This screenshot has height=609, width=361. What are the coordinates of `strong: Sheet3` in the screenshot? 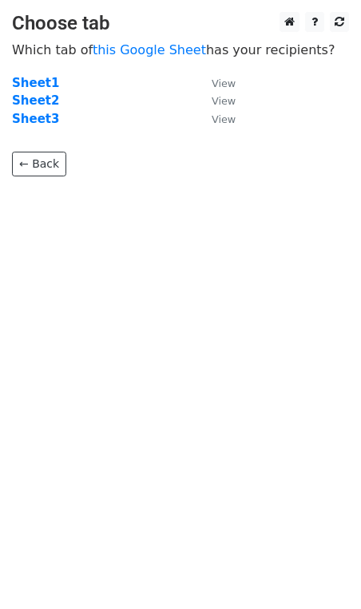 It's located at (35, 119).